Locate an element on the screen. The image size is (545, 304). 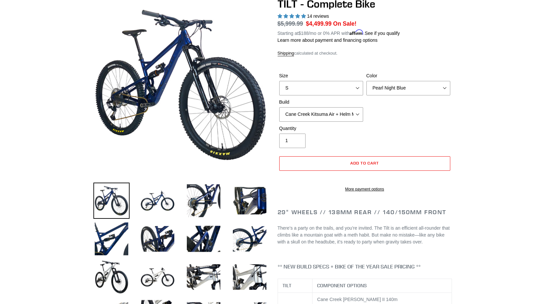
s: $5,999.99 is located at coordinates (290, 24).